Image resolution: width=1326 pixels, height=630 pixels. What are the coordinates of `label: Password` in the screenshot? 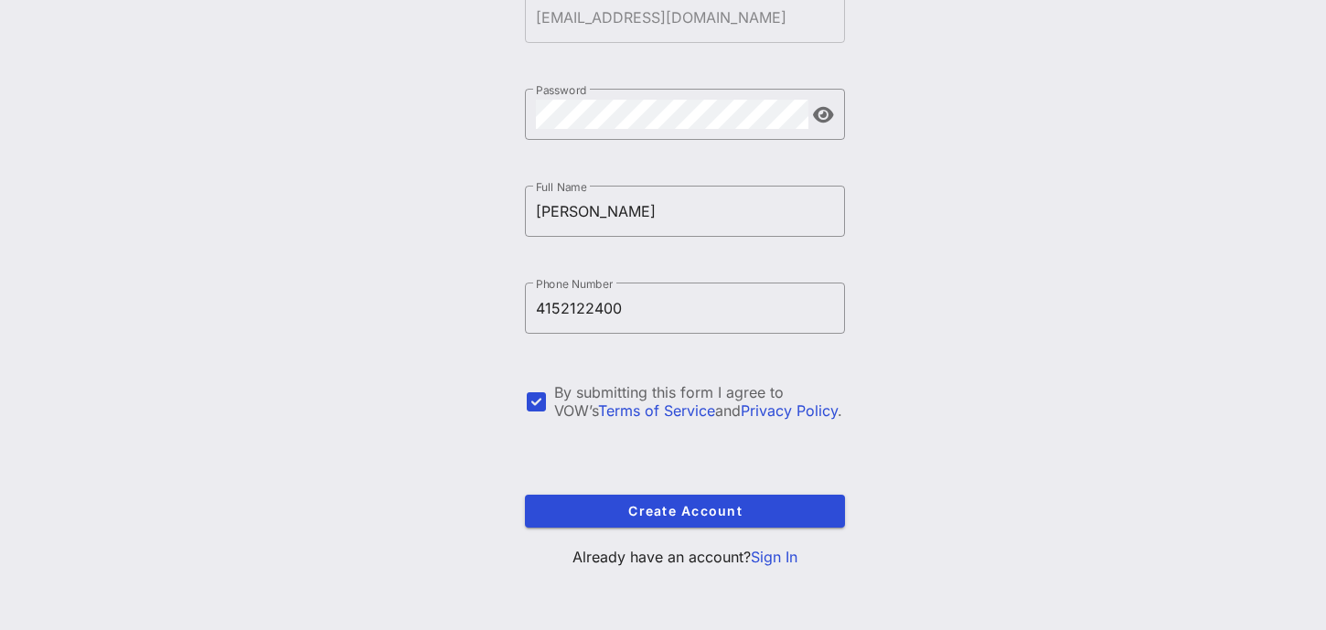 It's located at (561, 90).